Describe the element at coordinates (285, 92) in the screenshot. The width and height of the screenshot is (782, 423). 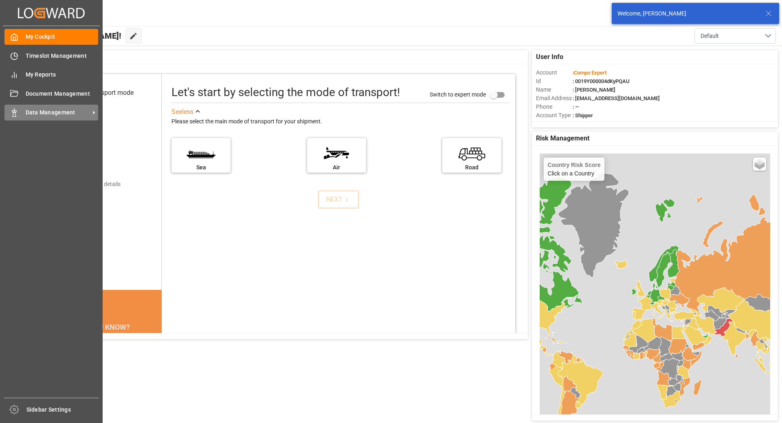
I see `div: Let's start by selecting the mode of transport!` at that location.